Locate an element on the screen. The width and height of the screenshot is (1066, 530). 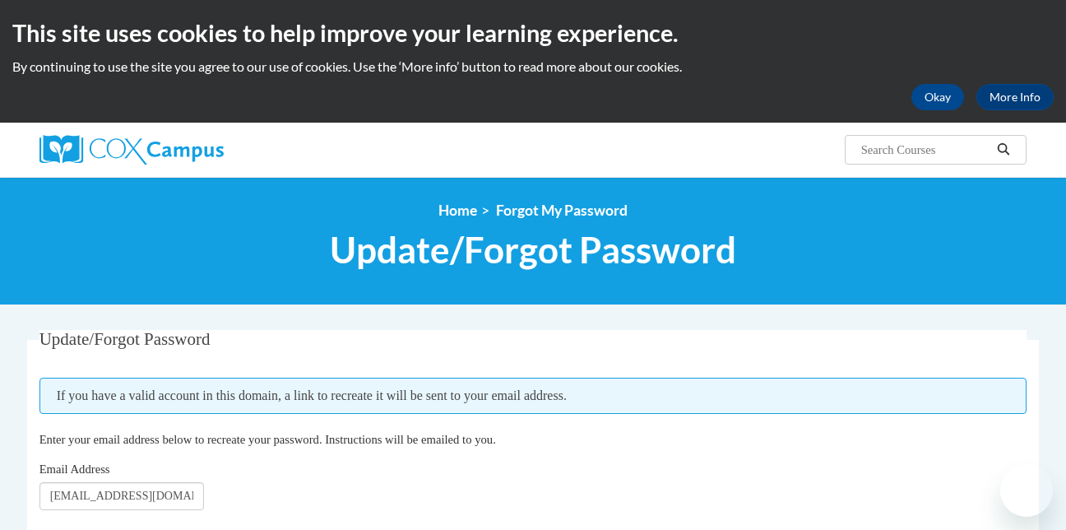
h2: This site uses cookies to help improve your learning experience. is located at coordinates (533, 33).